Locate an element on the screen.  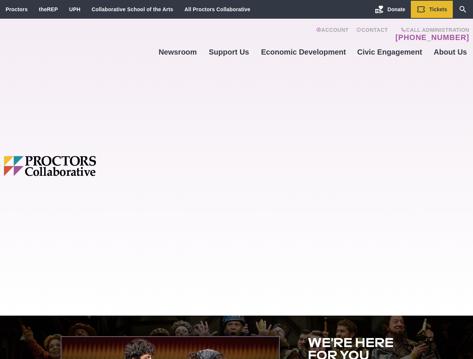
a: UPH is located at coordinates (75, 9).